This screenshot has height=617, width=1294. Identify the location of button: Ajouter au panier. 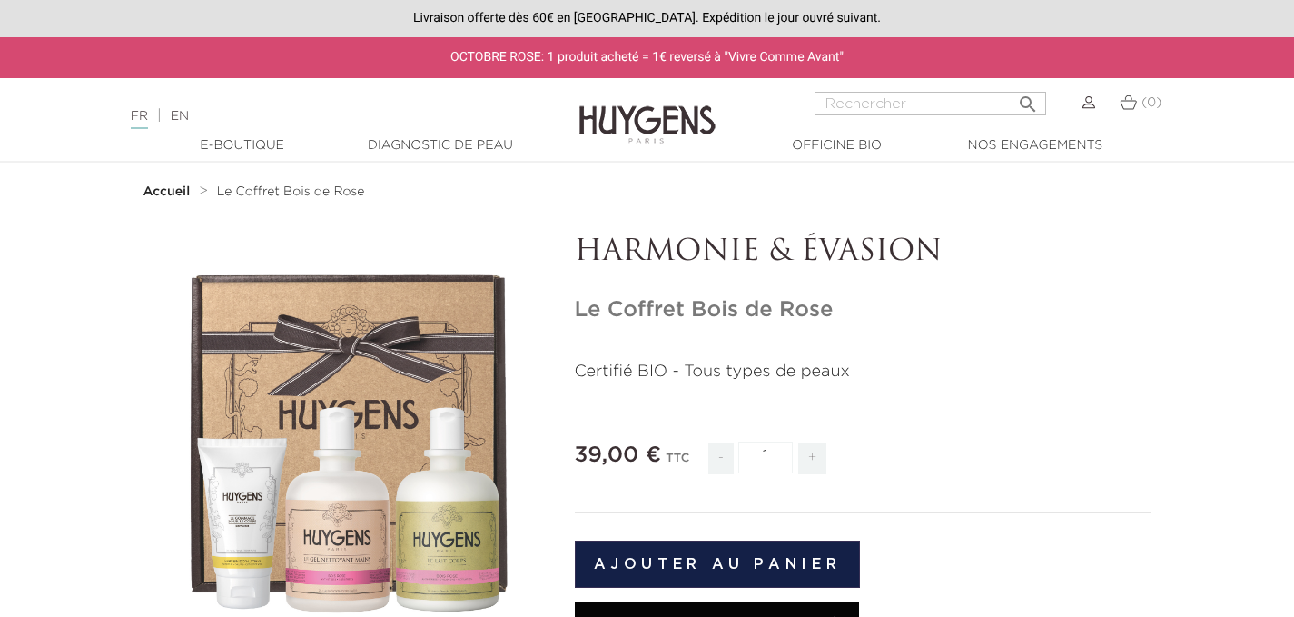
(718, 564).